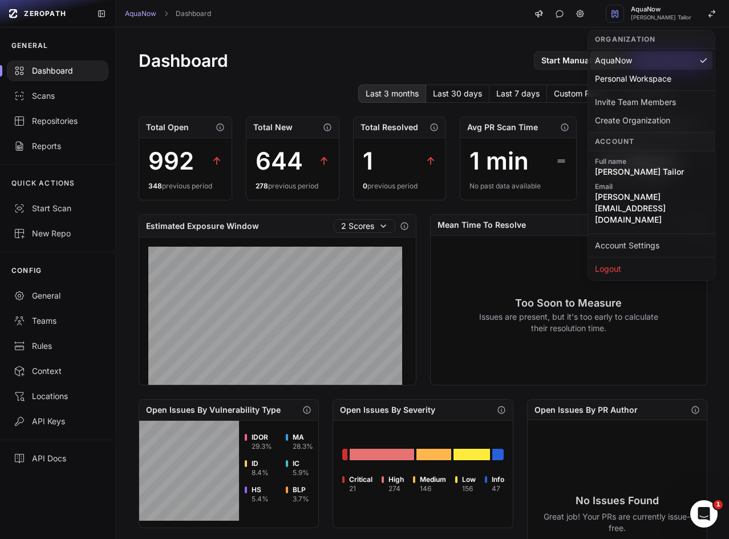 This screenshot has width=729, height=539. I want to click on div: Organization, so click(652, 39).